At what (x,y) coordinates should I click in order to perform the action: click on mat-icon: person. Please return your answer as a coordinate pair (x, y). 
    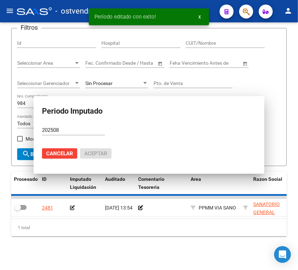
    Looking at the image, I should click on (289, 11).